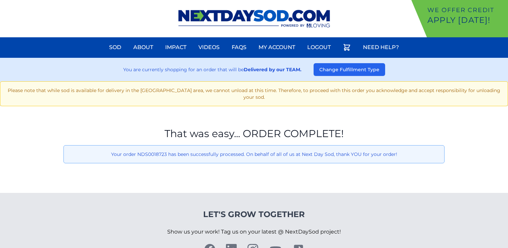 The width and height of the screenshot is (508, 248). What do you see at coordinates (254, 154) in the screenshot?
I see `p: Your order NDS0018723 has been successfully processed. On behalf of all of us at Next Day Sod, th...` at bounding box center [254, 154].